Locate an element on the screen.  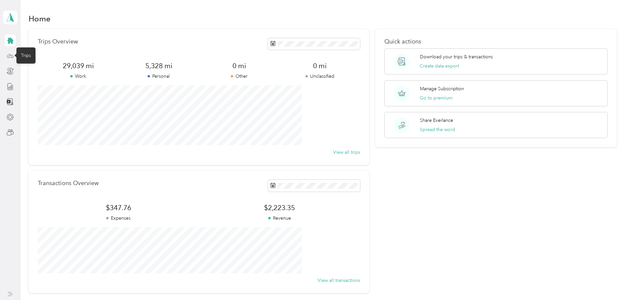
span: $347.76 is located at coordinates (118, 208).